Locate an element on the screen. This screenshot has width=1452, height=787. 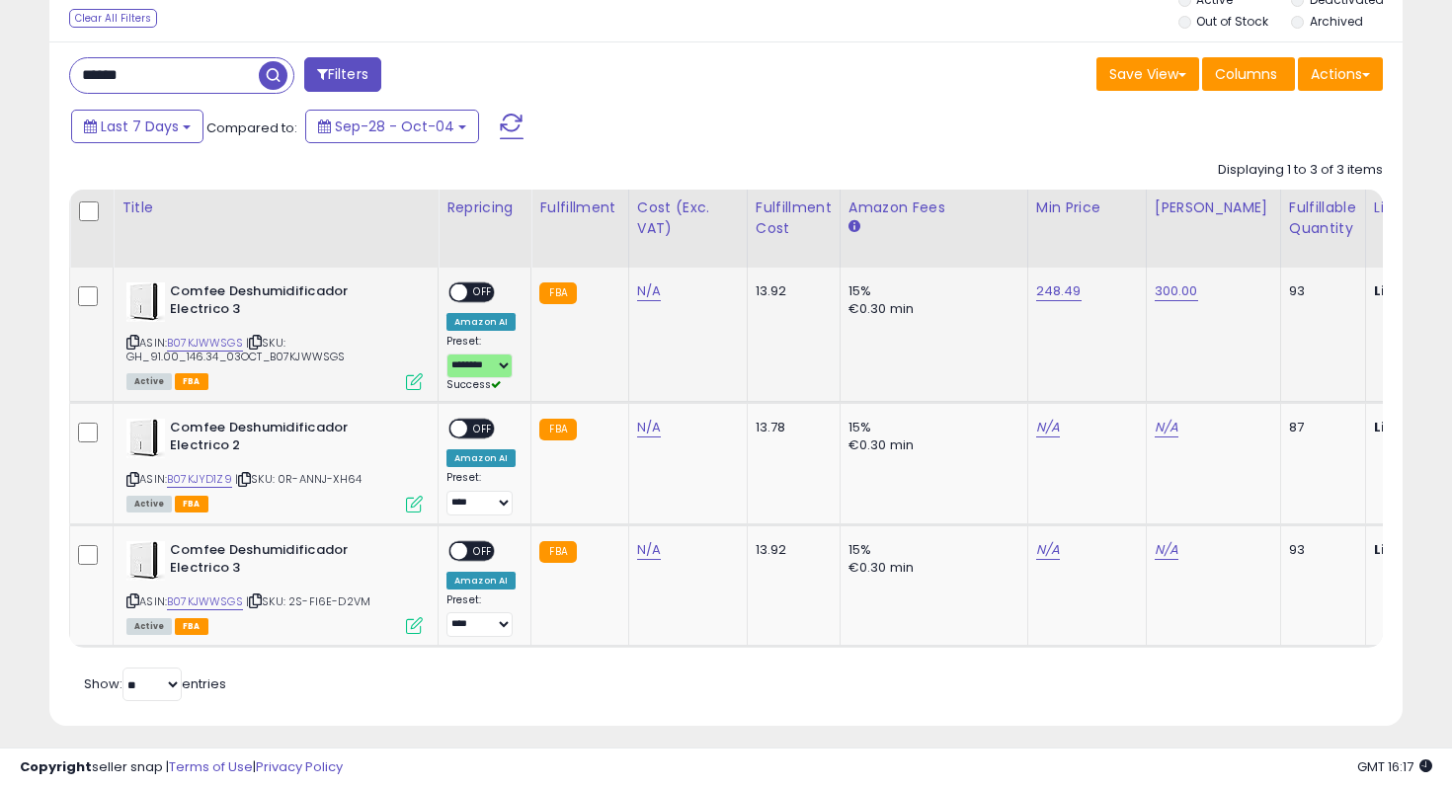
a: 248.49 is located at coordinates (1059, 291).